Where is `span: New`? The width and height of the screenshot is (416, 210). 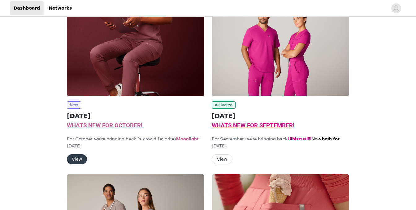
span: New is located at coordinates (74, 105).